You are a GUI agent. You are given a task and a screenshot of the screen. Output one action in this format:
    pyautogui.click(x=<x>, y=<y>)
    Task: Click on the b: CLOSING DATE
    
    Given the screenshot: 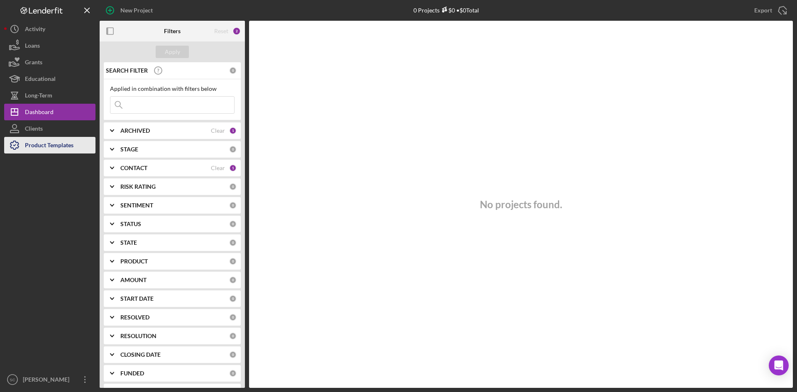 What is the action you would take?
    pyautogui.click(x=140, y=355)
    